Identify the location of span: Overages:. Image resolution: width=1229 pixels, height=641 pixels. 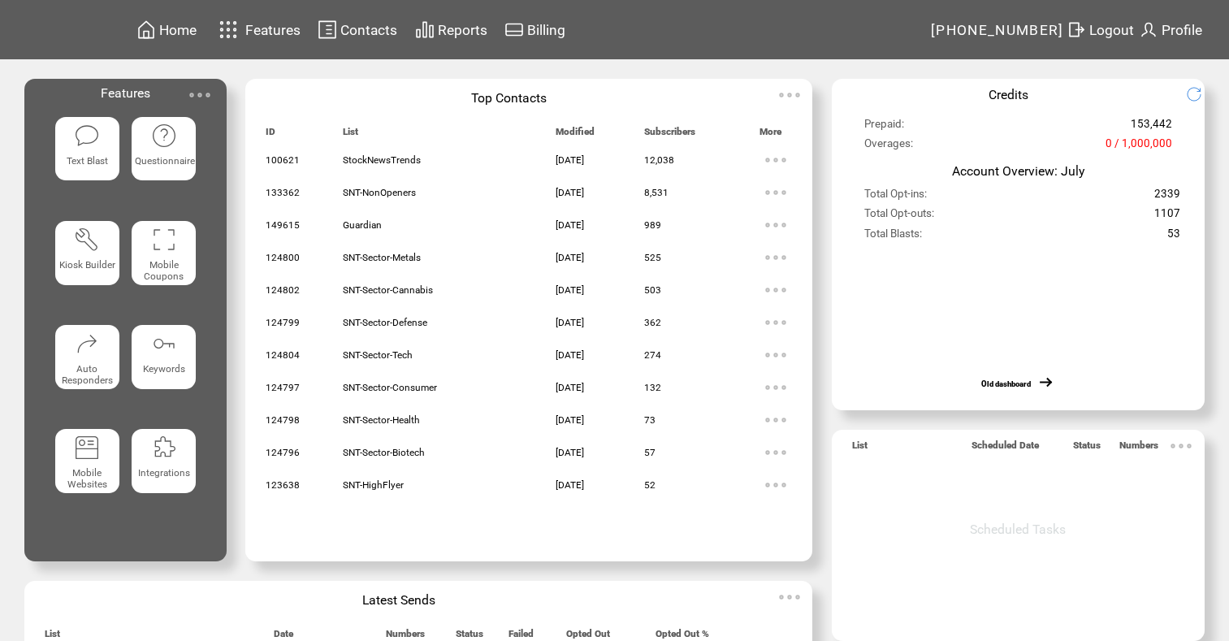
(889, 147).